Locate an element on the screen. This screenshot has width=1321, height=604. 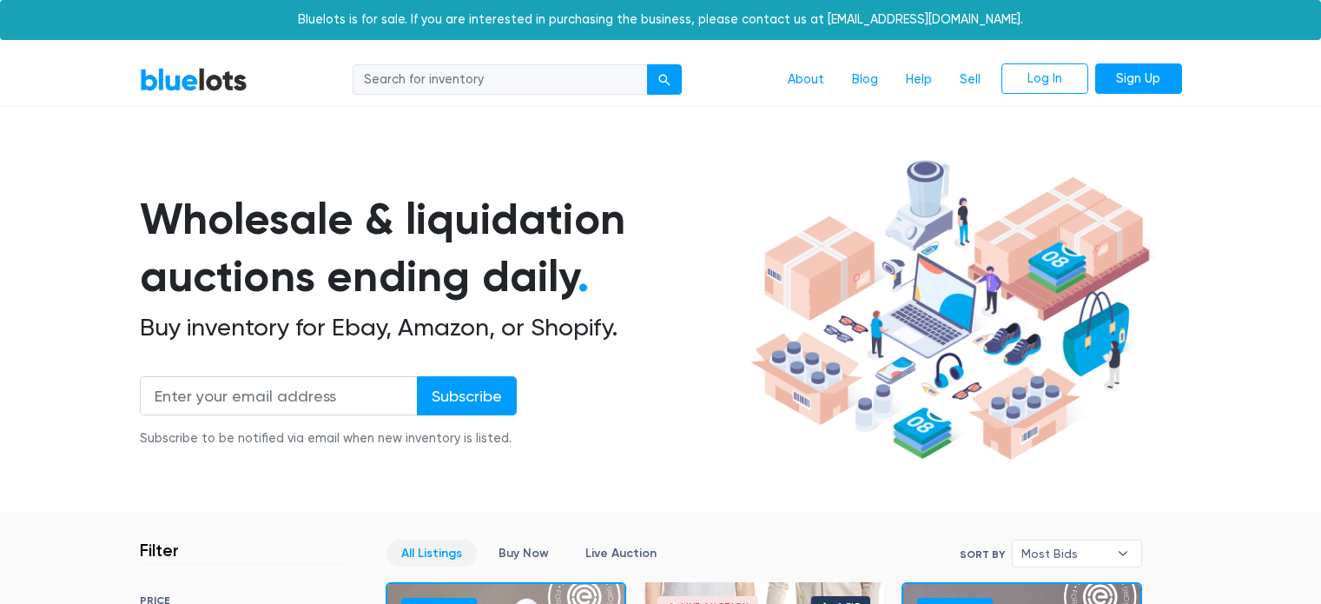
a: Blog is located at coordinates (865, 80).